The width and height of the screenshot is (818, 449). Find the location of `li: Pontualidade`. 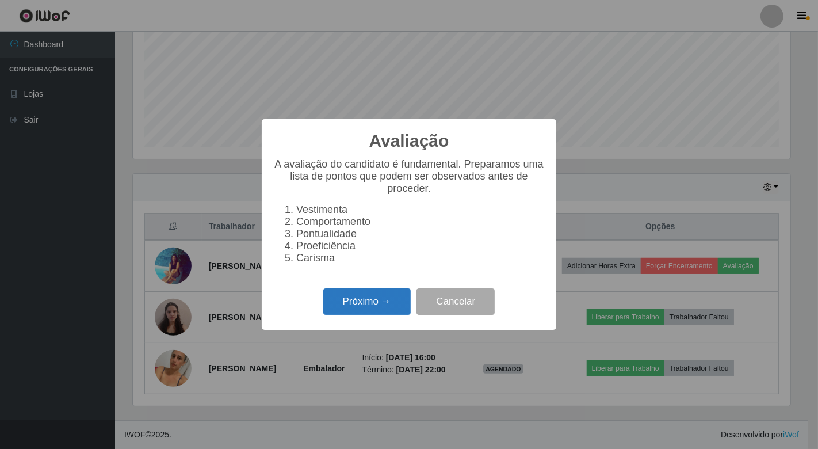

li: Pontualidade is located at coordinates (421, 234).